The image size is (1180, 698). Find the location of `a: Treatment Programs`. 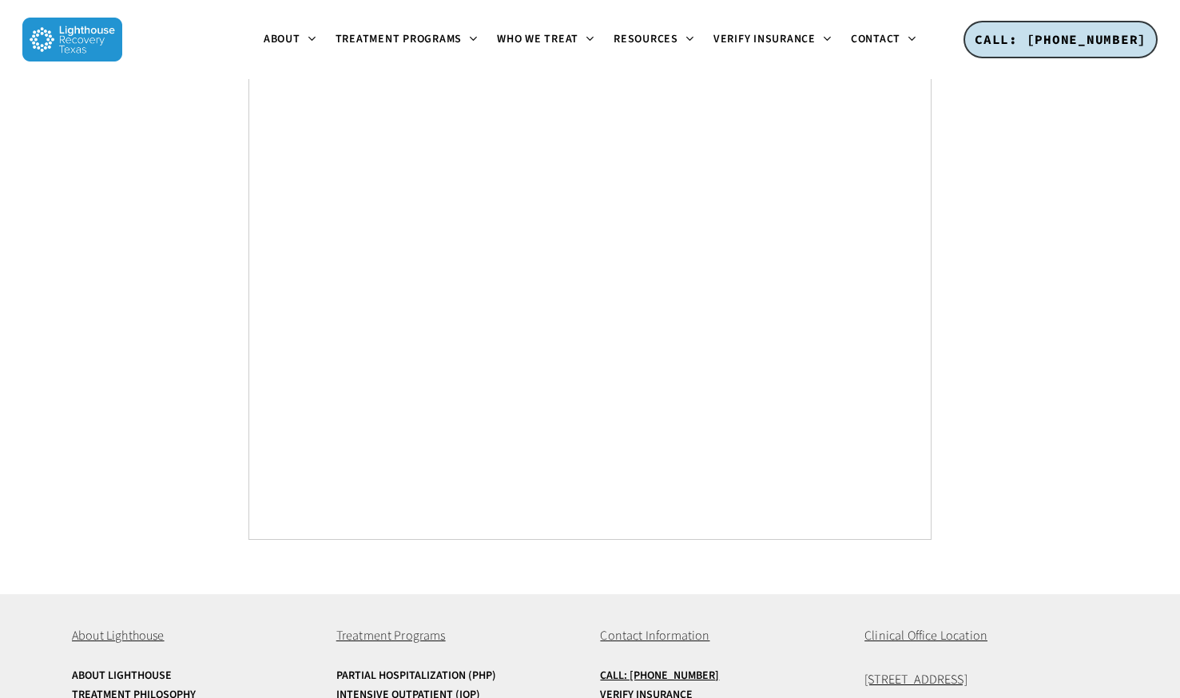

a: Treatment Programs is located at coordinates (407, 40).